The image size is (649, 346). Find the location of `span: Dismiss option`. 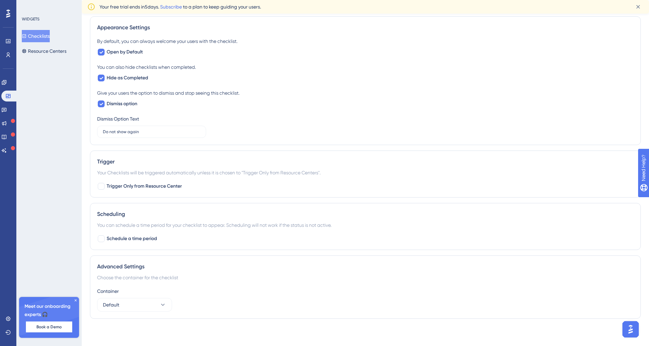

span: Dismiss option is located at coordinates (122, 104).